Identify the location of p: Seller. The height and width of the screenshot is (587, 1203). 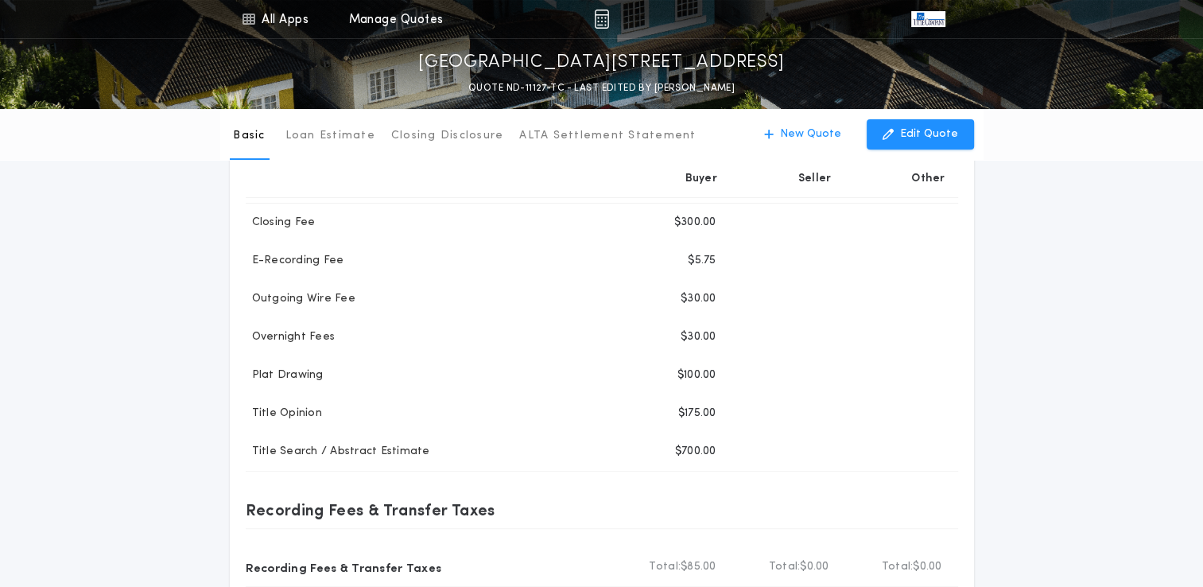
(815, 179).